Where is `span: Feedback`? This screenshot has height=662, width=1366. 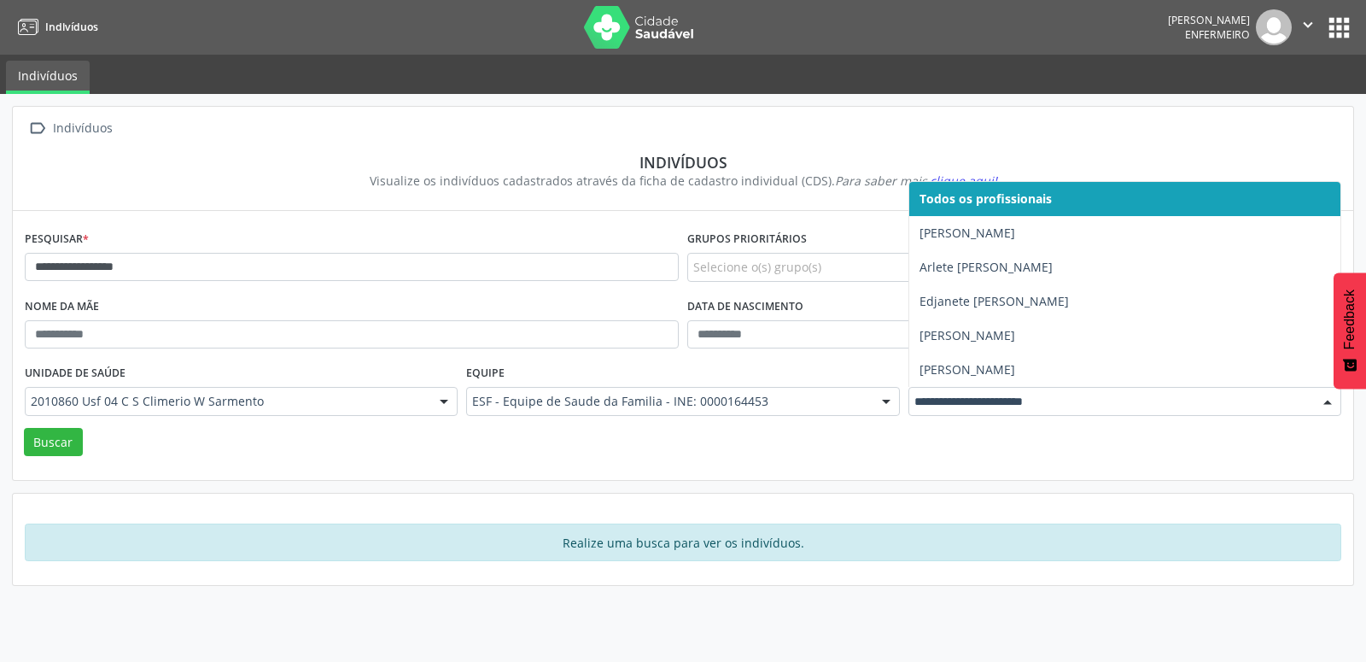 span: Feedback is located at coordinates (1350, 319).